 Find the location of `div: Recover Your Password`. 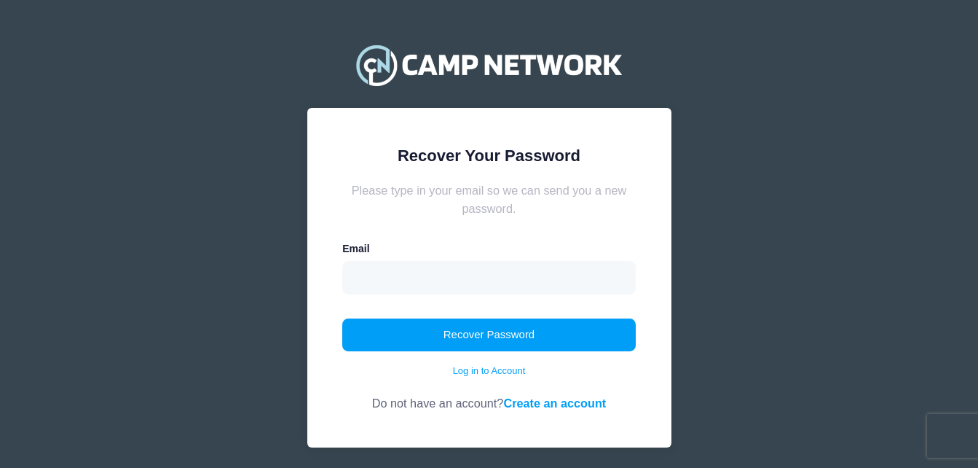

div: Recover Your Password is located at coordinates (489, 155).